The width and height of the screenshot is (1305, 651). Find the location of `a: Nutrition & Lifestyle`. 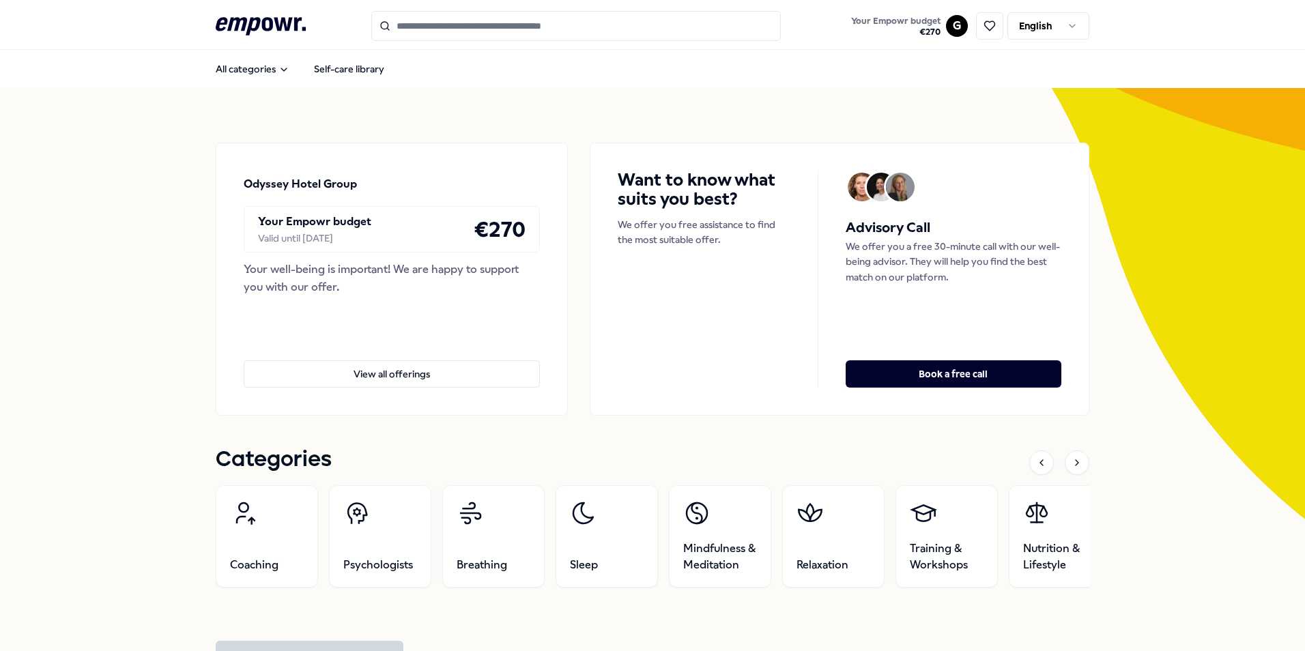

a: Nutrition & Lifestyle is located at coordinates (1060, 536).